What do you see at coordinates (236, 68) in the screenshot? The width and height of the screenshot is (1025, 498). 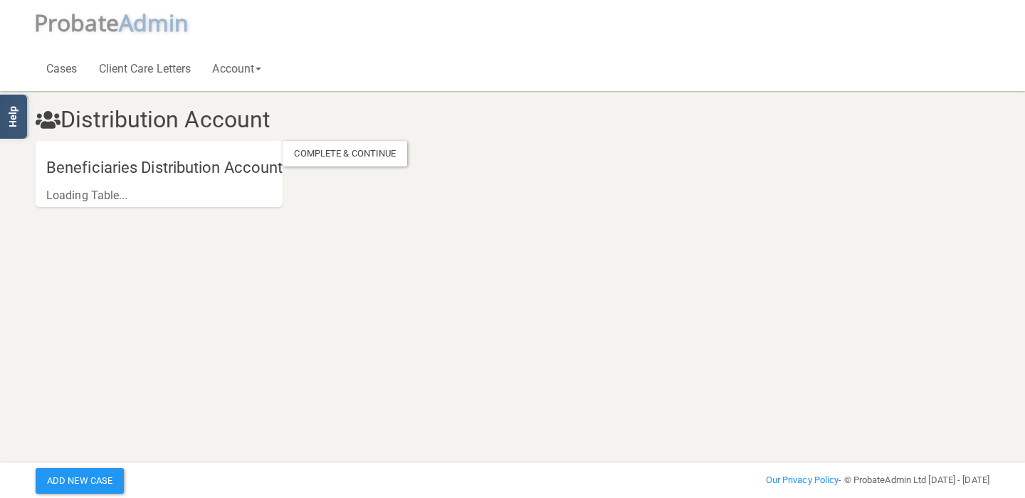 I see `a: Account` at bounding box center [236, 68].